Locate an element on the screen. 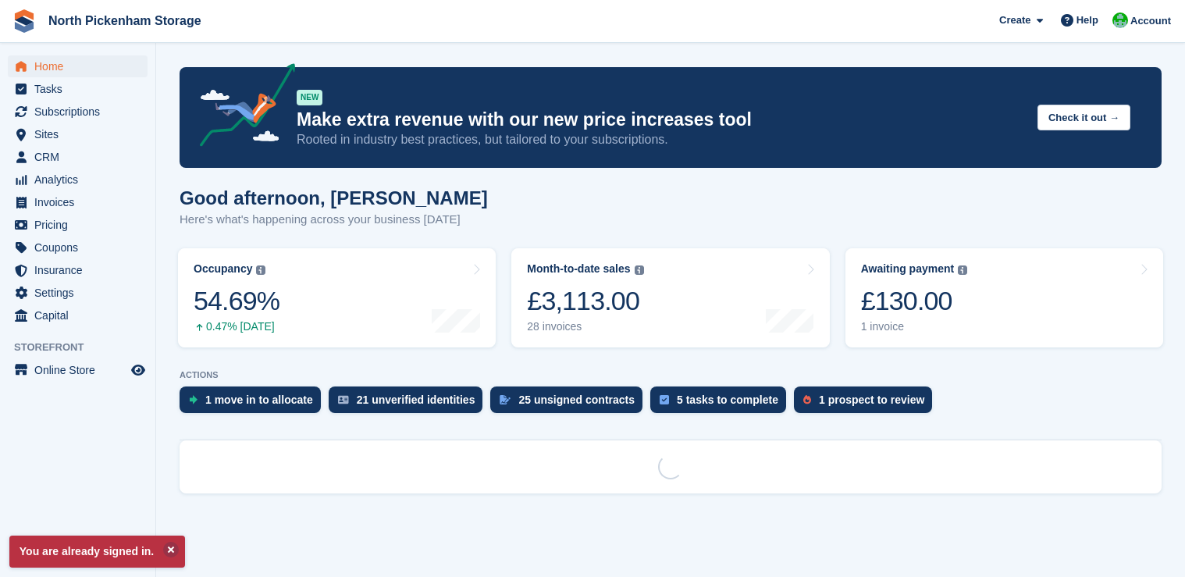 The height and width of the screenshot is (577, 1185). div: Awaiting payment is located at coordinates (908, 269).